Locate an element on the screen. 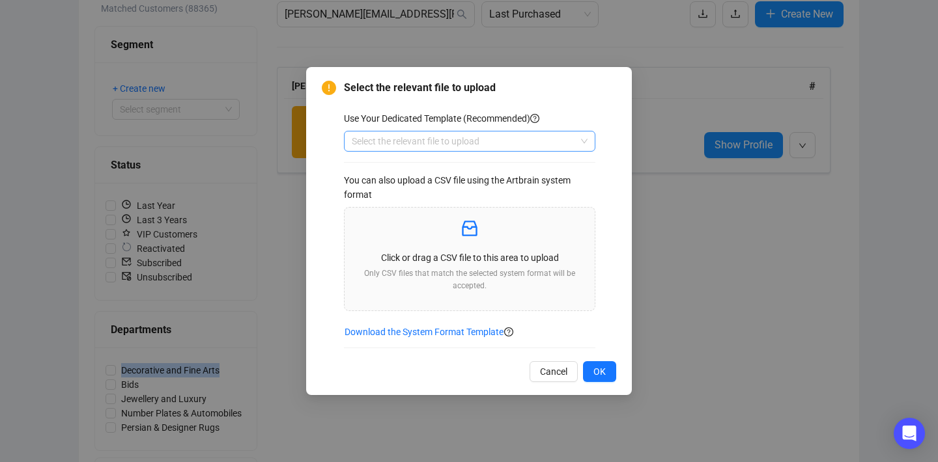  div: Use Your Dedicated Template (Recommended) is located at coordinates (470, 119).